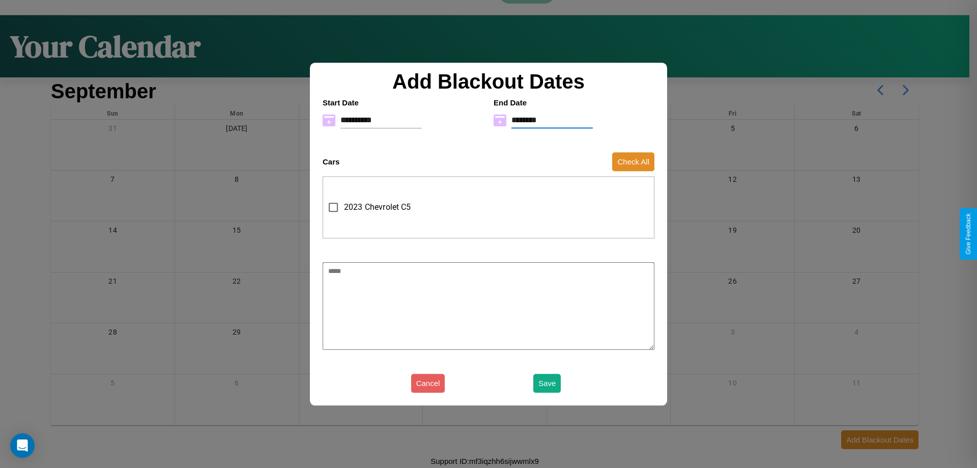  I want to click on button: Save, so click(547, 383).